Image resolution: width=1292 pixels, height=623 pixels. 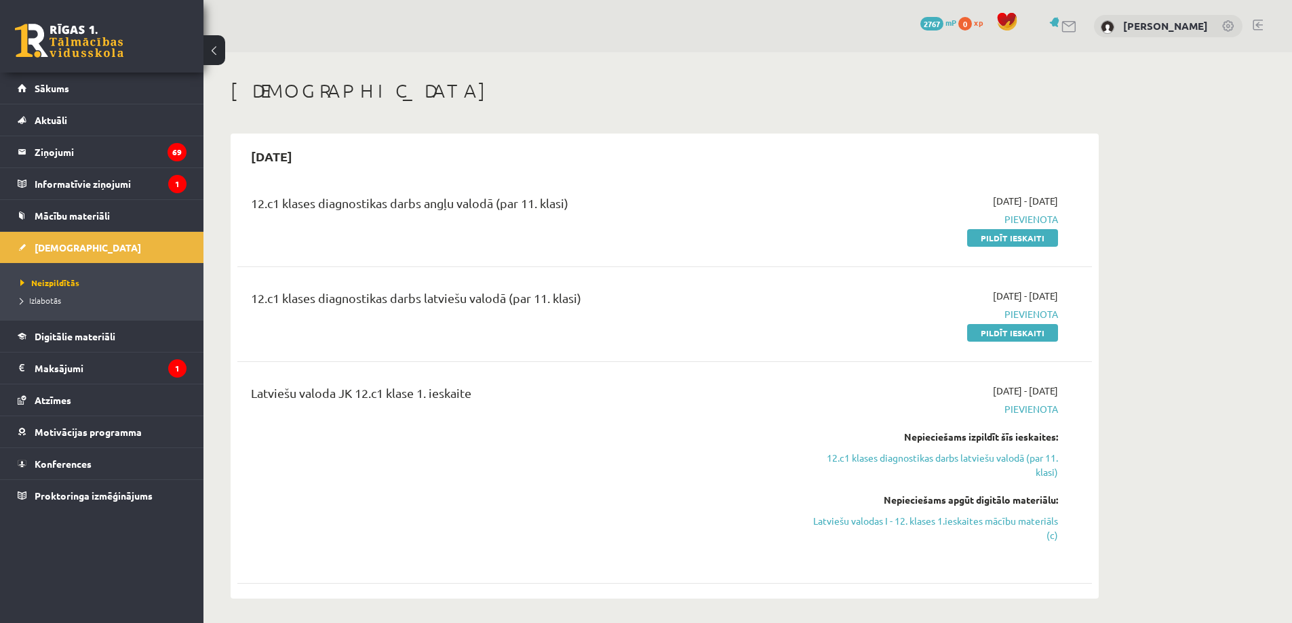 What do you see at coordinates (516, 396) in the screenshot?
I see `div: Latviešu valoda JK 12.c1 klase 1. ieskaite` at bounding box center [516, 396].